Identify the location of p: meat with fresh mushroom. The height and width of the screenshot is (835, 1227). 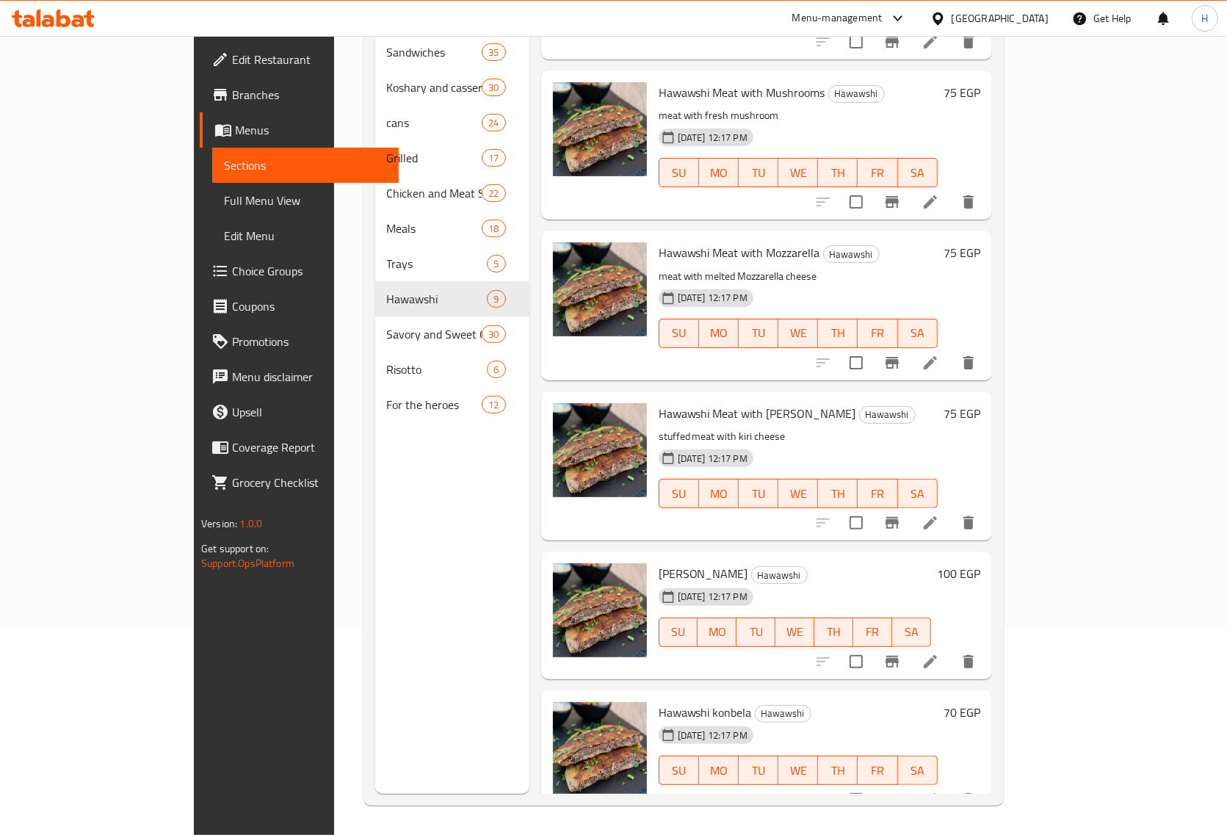
(798, 115).